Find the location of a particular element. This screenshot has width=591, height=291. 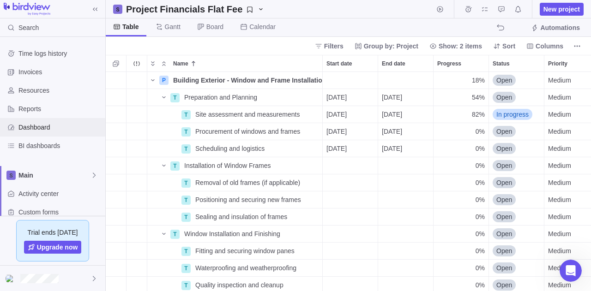

span: The action will be undone: changing the activity status is located at coordinates (500, 28).